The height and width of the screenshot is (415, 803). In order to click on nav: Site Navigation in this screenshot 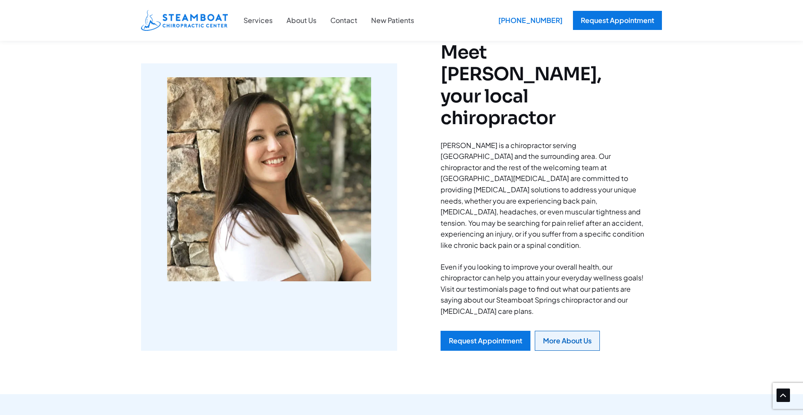, I will do `click(329, 20)`.